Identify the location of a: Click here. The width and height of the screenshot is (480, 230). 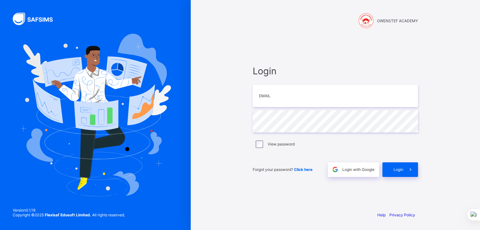
(303, 170).